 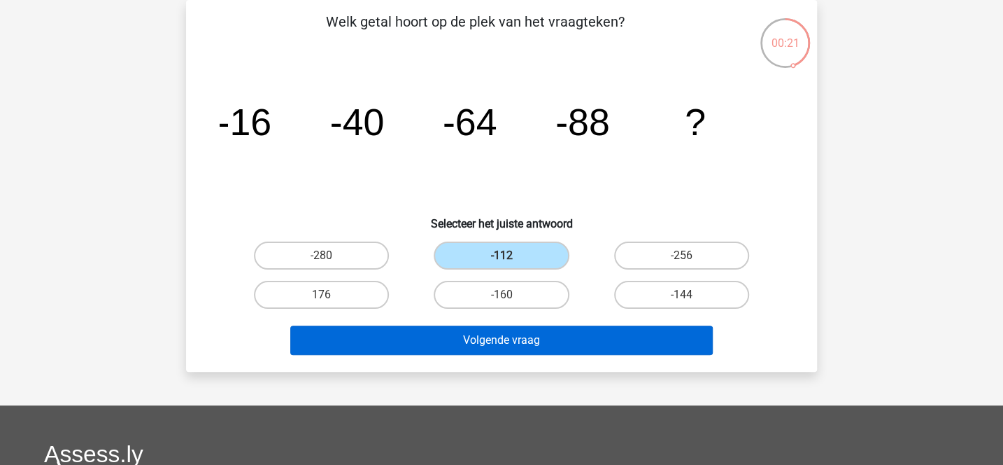 What do you see at coordinates (502, 218) in the screenshot?
I see `h6: Selecteer het juiste antwoord` at bounding box center [502, 218].